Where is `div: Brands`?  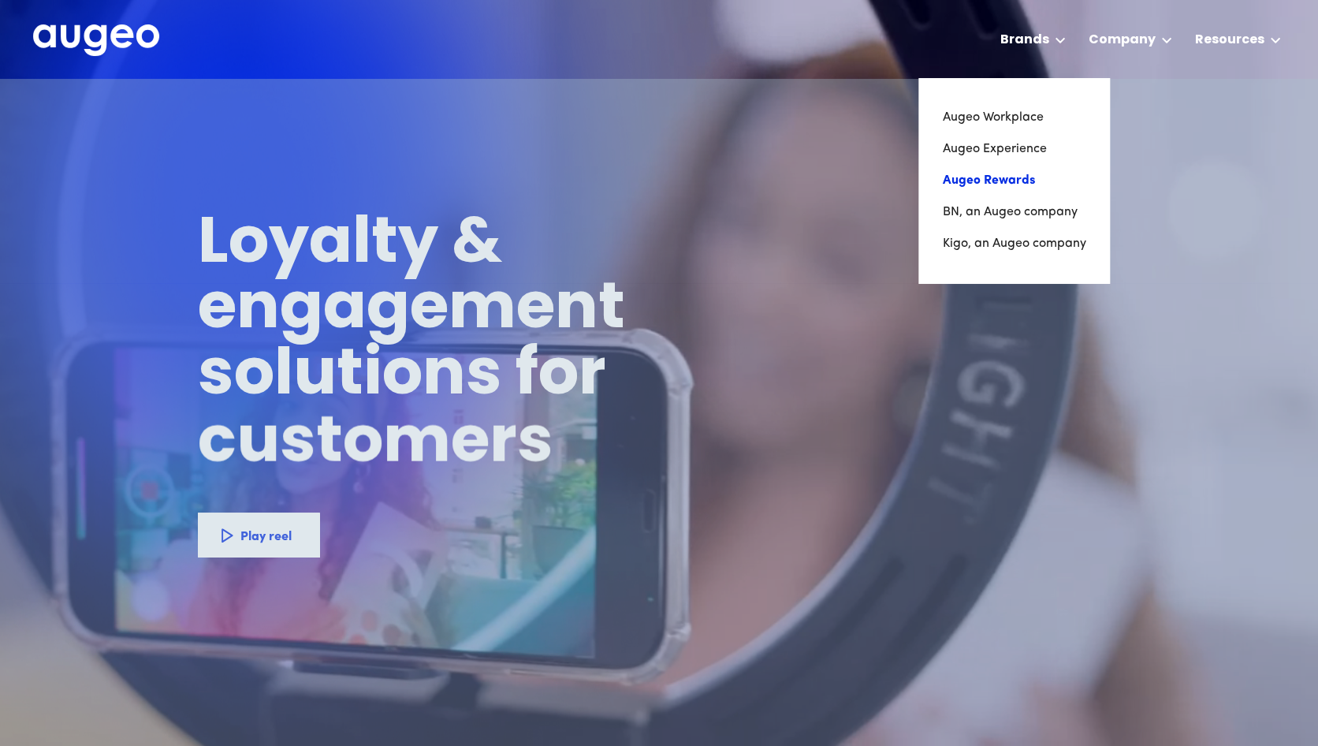 div: Brands is located at coordinates (1024, 40).